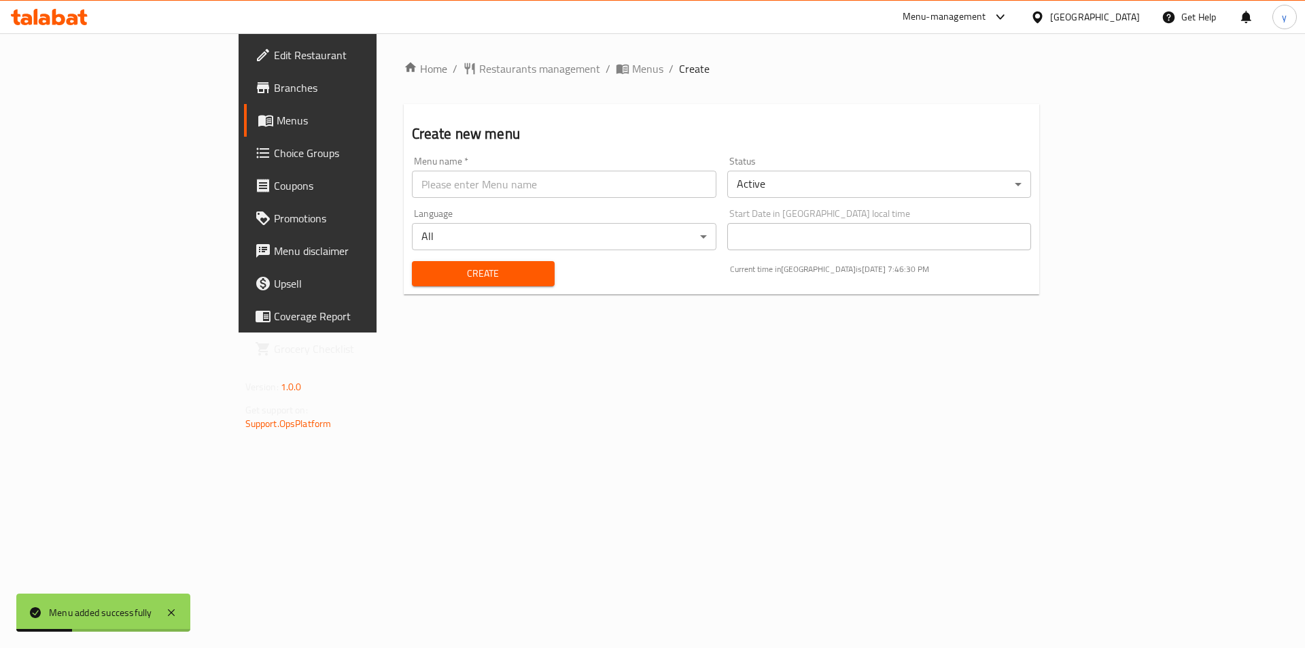 This screenshot has height=648, width=1305. What do you see at coordinates (350, 218) in the screenshot?
I see `a: Promotions` at bounding box center [350, 218].